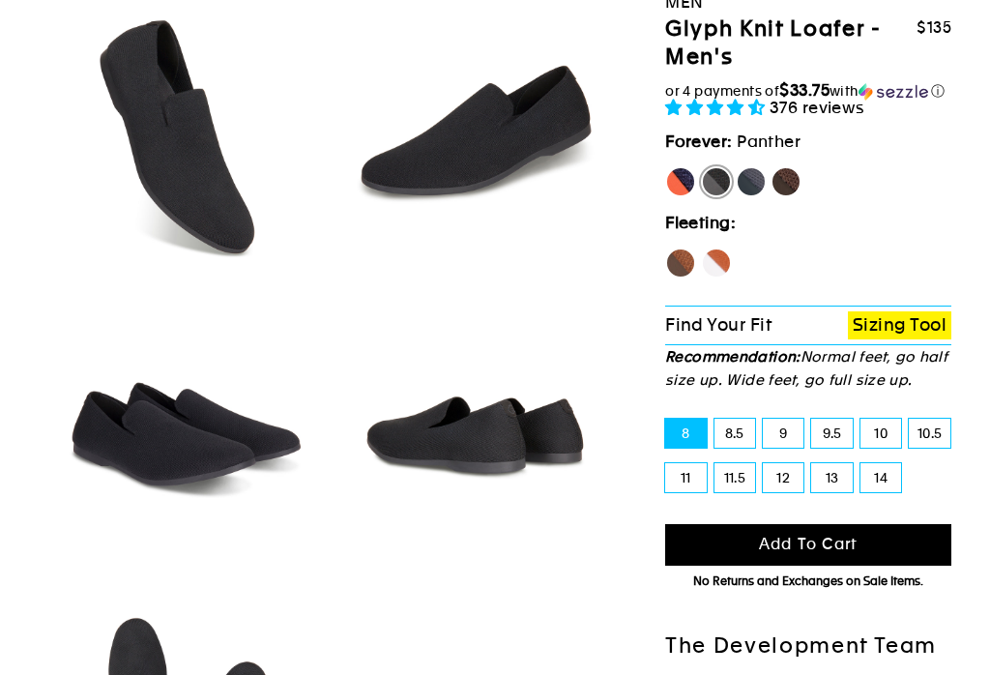  Describe the element at coordinates (783, 478) in the screenshot. I see `label: 12` at that location.